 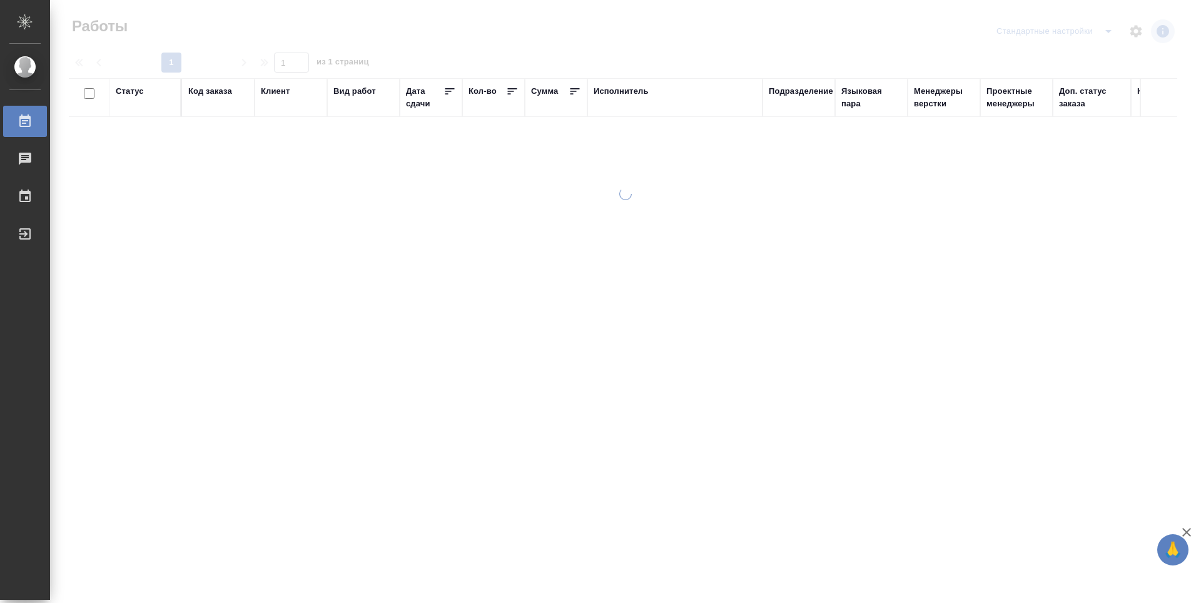 I want to click on div: Клиент, so click(x=275, y=91).